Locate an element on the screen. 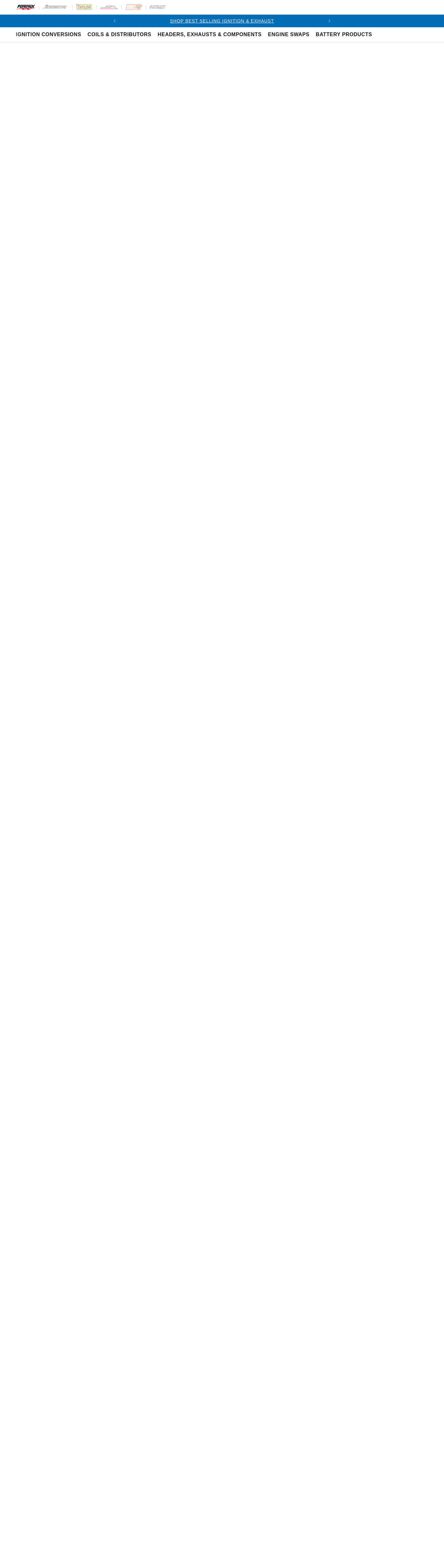 This screenshot has width=444, height=1558. div: 1 of 2 is located at coordinates (222, 21).